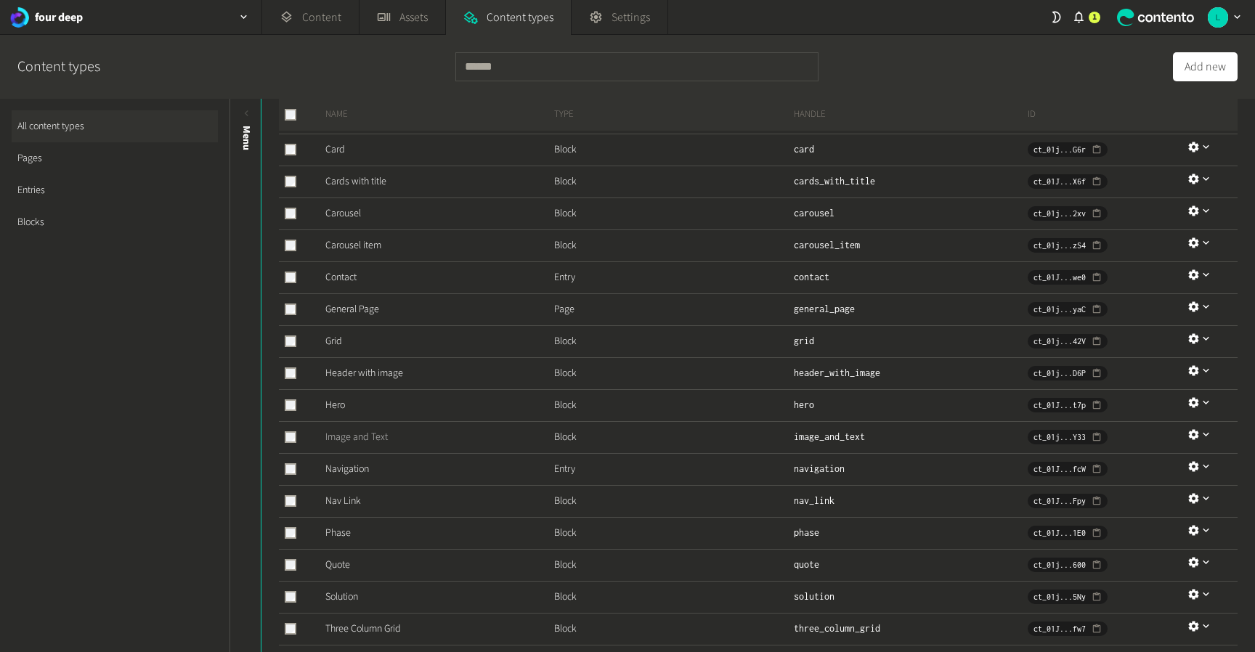  Describe the element at coordinates (352, 309) in the screenshot. I see `a: General Page` at that location.